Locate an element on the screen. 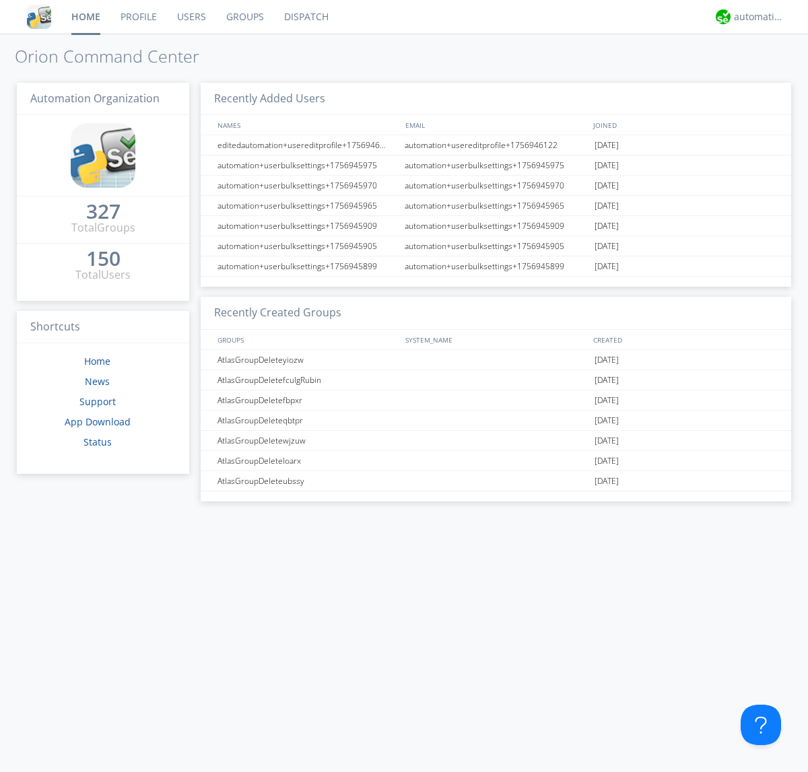  div: 150 is located at coordinates (103, 258).